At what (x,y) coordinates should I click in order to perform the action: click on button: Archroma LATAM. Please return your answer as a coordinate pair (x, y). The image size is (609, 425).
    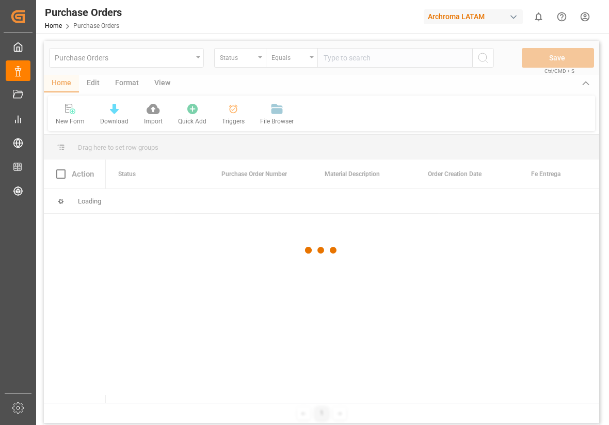
    Looking at the image, I should click on (475, 17).